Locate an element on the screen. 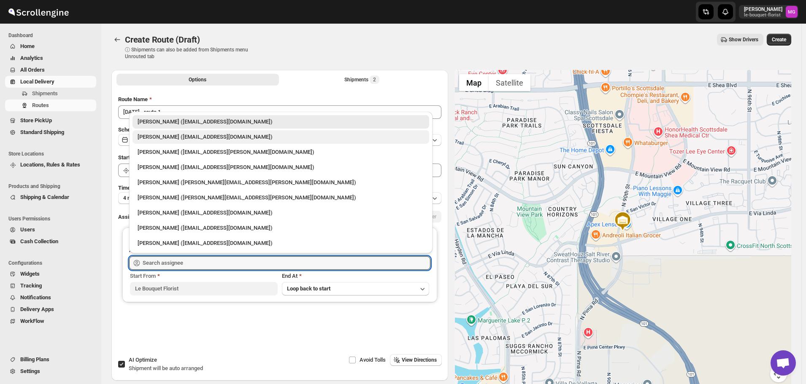 The width and height of the screenshot is (806, 384). button: Settings is located at coordinates (51, 372).